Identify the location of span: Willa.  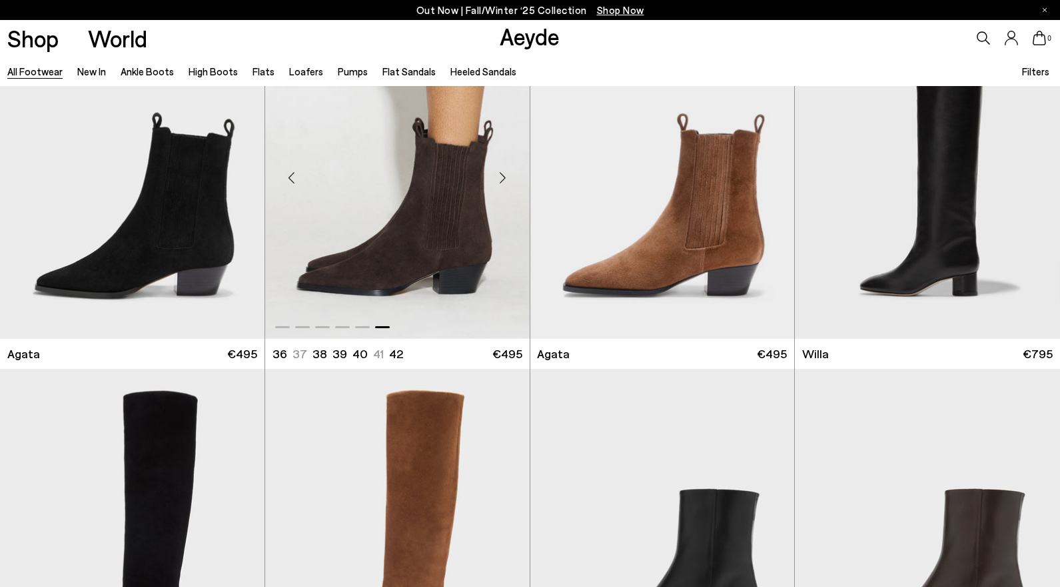
(816, 353).